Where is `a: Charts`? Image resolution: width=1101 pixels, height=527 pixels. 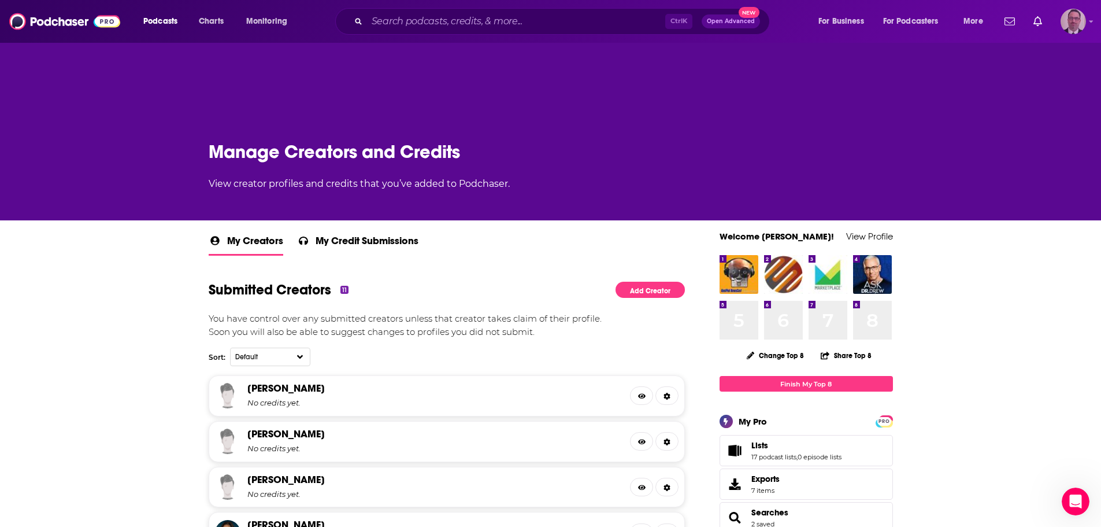 a: Charts is located at coordinates (211, 21).